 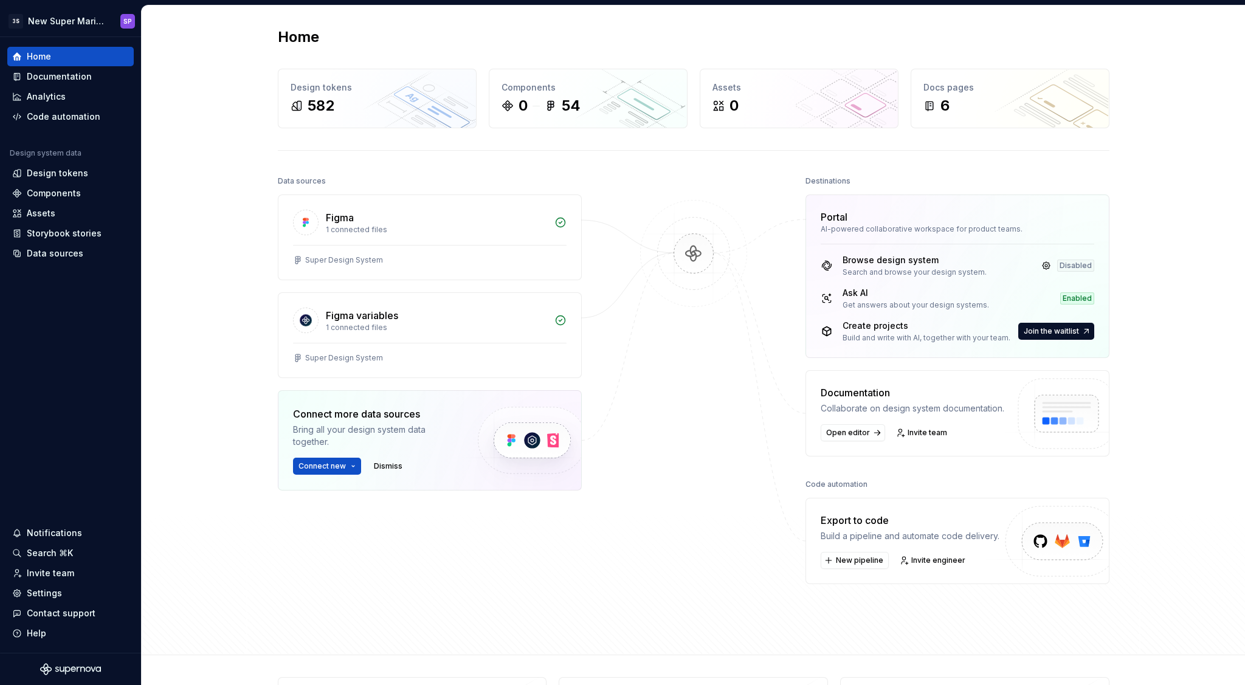 I want to click on div: Settings, so click(x=44, y=594).